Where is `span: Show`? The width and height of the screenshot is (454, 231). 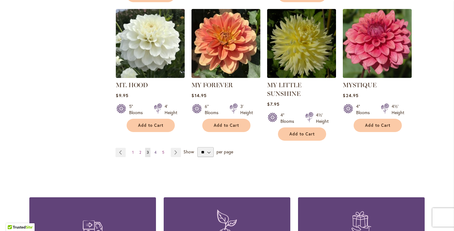
span: Show is located at coordinates (189, 151).